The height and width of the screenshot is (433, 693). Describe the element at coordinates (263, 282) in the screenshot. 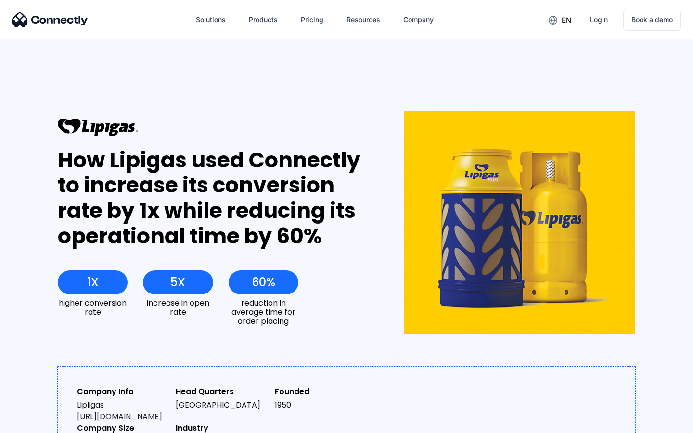

I see `div: 60%` at that location.